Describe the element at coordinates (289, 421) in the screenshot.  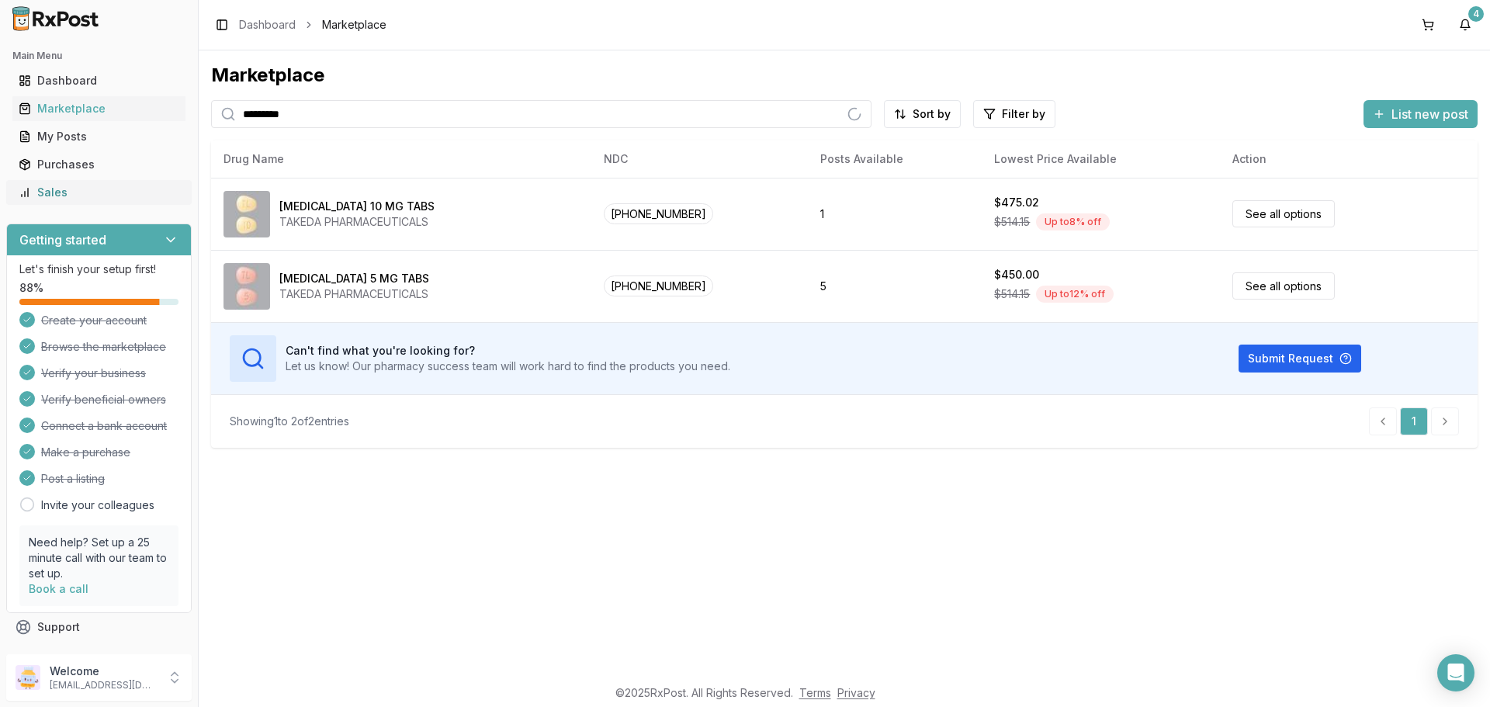
I see `div: Showing 1 to 2 of 2 entries` at that location.